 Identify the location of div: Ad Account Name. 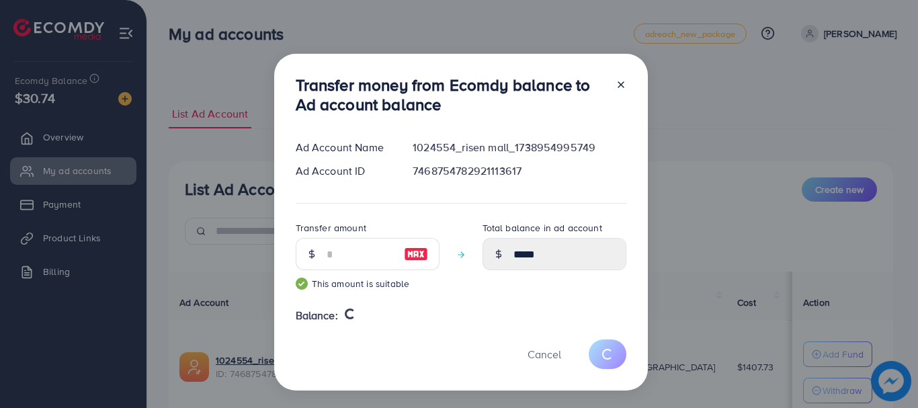
(343, 147).